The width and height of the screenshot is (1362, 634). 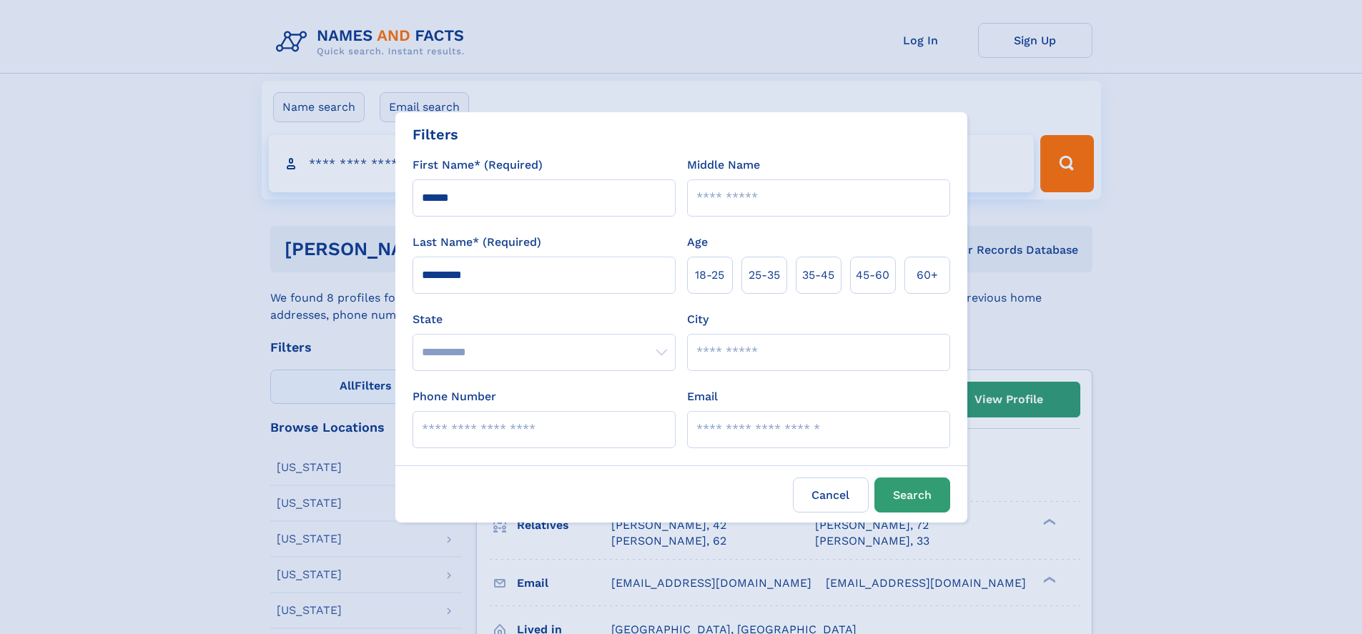 I want to click on label: Cancel, so click(x=831, y=495).